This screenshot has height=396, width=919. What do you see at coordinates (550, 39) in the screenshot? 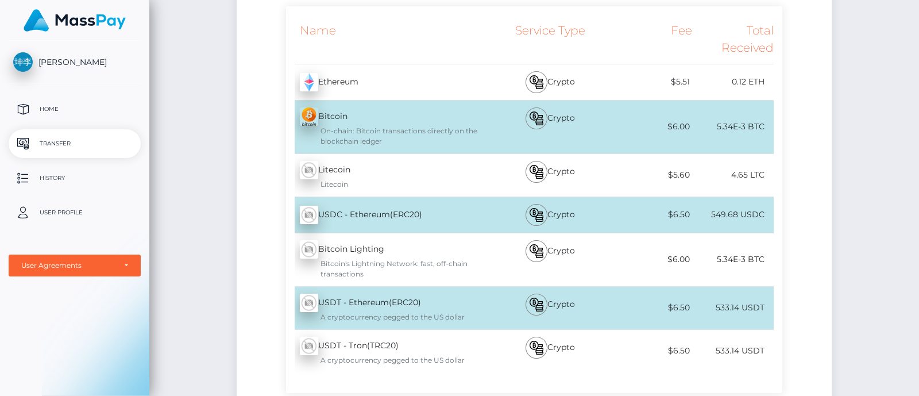
I see `div: Service Type` at bounding box center [550, 39].